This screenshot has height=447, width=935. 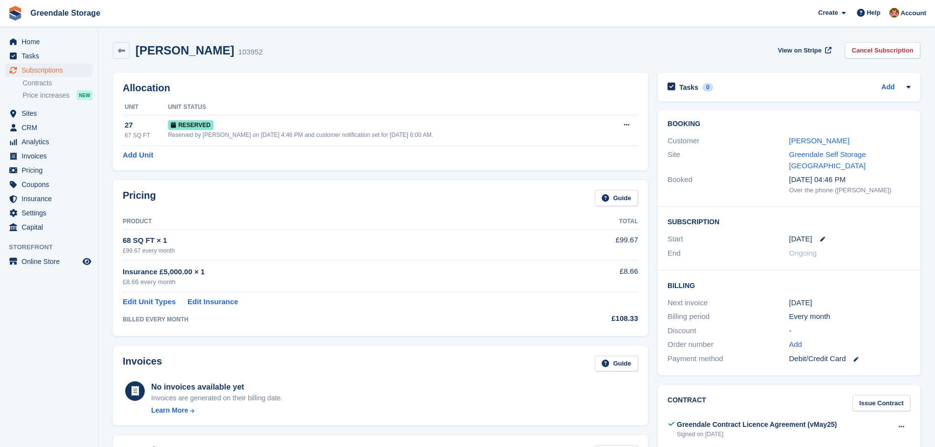 I want to click on span: Account, so click(x=913, y=13).